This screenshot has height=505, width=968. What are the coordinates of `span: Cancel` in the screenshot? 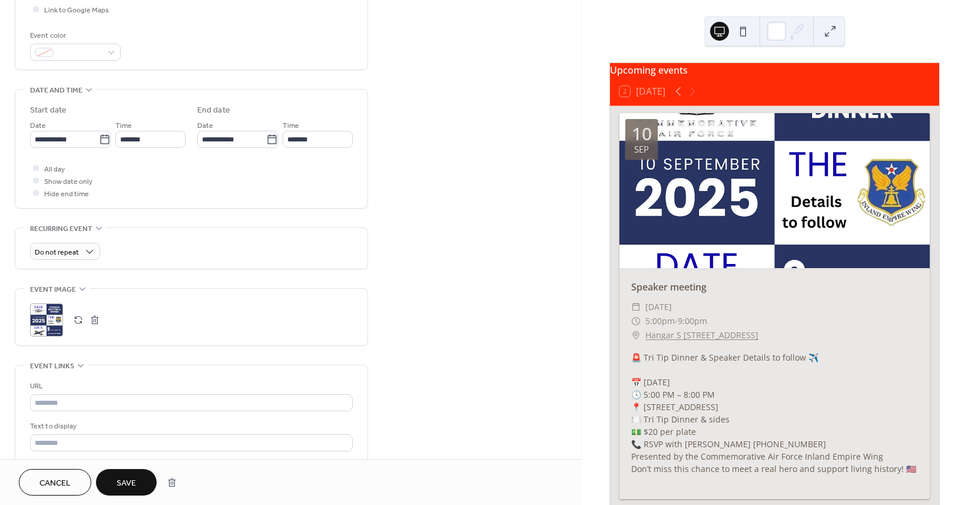 It's located at (55, 483).